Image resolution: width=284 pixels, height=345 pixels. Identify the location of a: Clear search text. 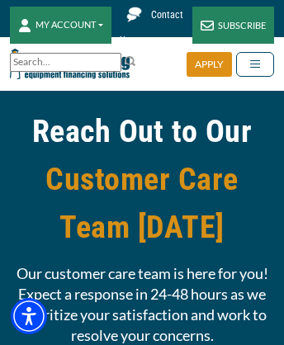
(111, 63).